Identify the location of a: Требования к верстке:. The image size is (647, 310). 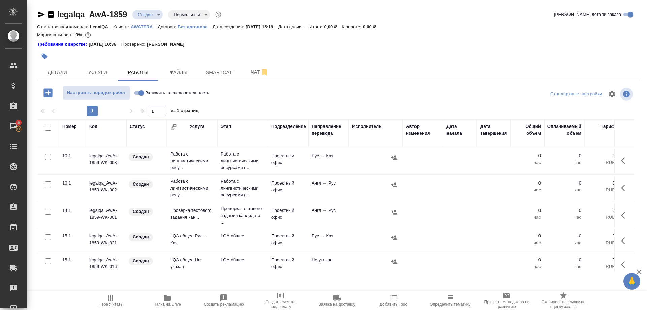
(63, 44).